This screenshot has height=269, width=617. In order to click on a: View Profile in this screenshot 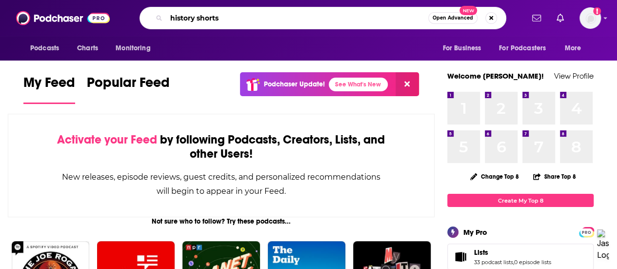, I will do `click(574, 76)`.